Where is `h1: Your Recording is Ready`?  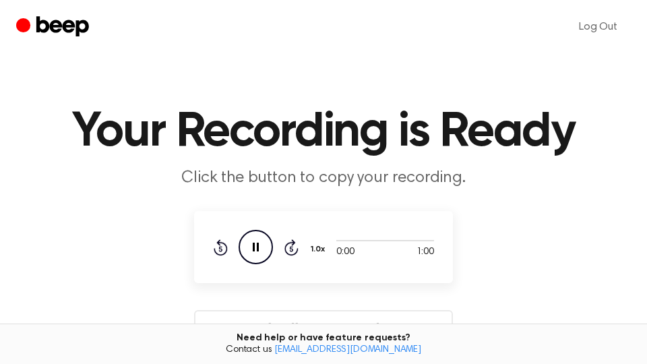
h1: Your Recording is Ready is located at coordinates (324, 132).